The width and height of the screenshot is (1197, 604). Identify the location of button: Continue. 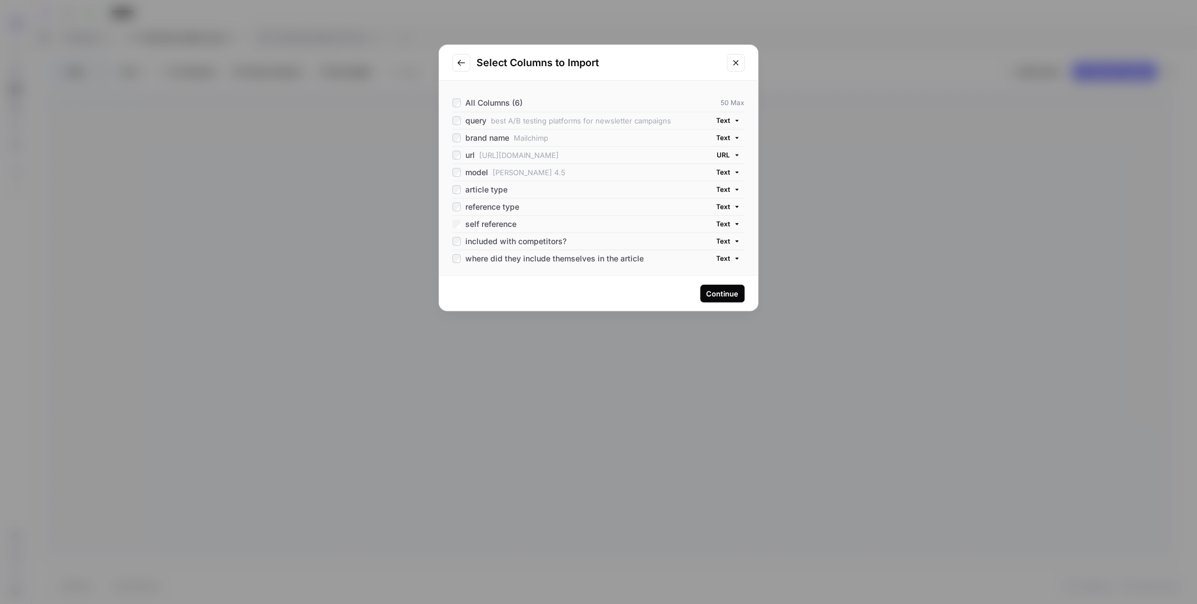
(723, 294).